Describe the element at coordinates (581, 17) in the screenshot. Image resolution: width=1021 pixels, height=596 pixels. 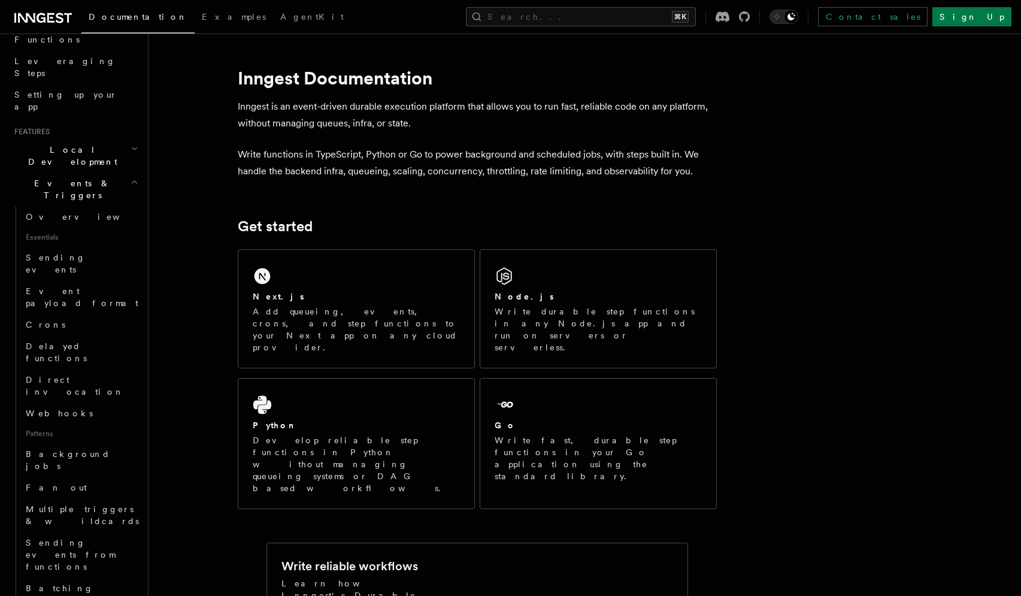
I see `button: Search...⌘K` at that location.